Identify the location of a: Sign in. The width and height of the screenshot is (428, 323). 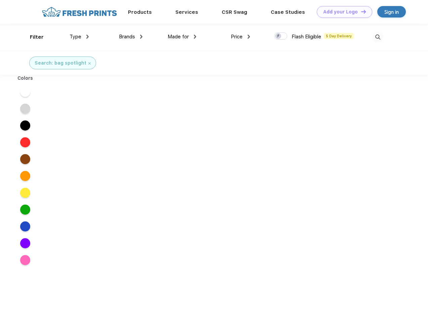
(392, 12).